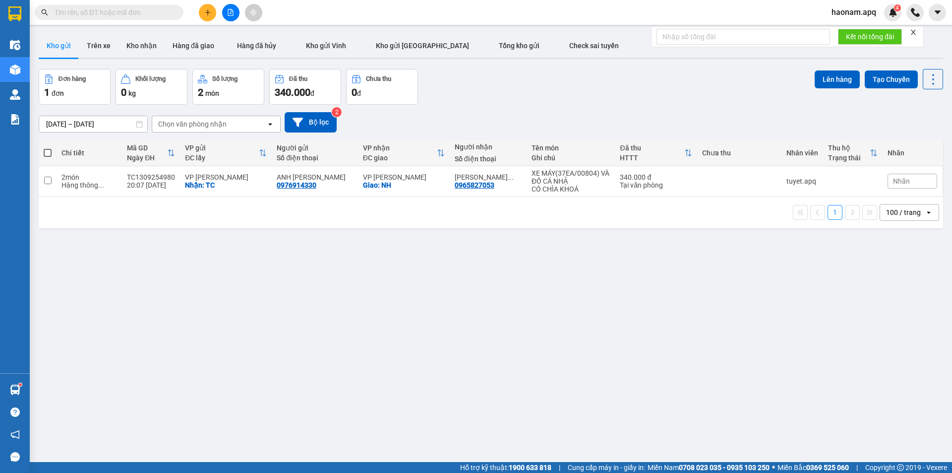 This screenshot has height=473, width=952. Describe the element at coordinates (656, 177) in the screenshot. I see `div: 340.000 đ` at that location.